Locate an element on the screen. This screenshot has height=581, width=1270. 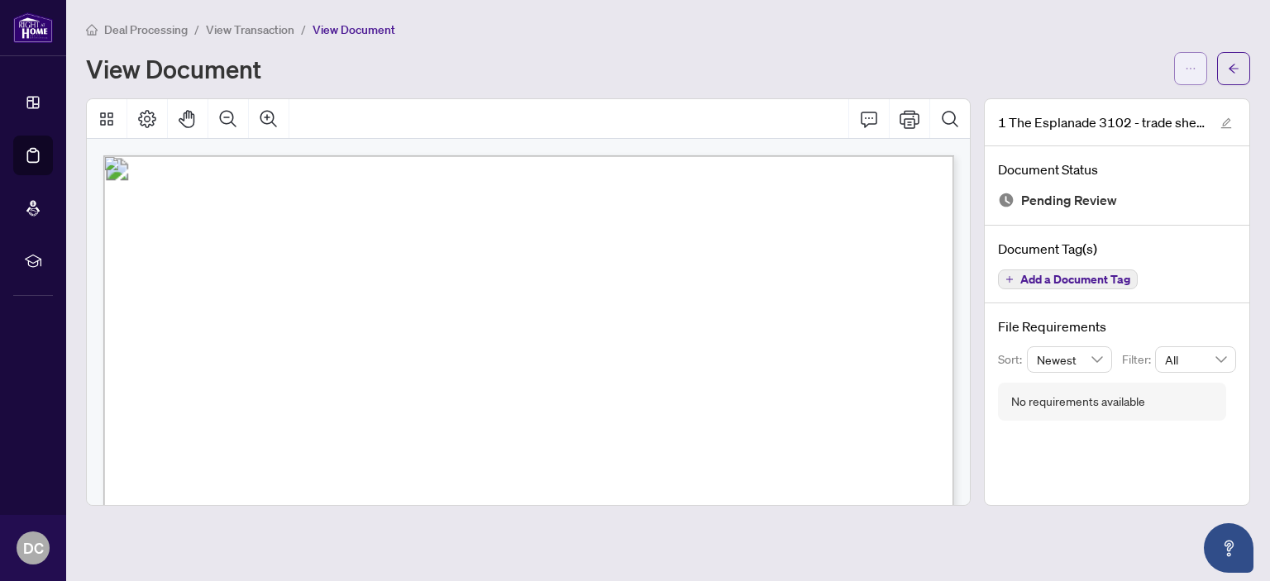
span: plus is located at coordinates (1010, 279).